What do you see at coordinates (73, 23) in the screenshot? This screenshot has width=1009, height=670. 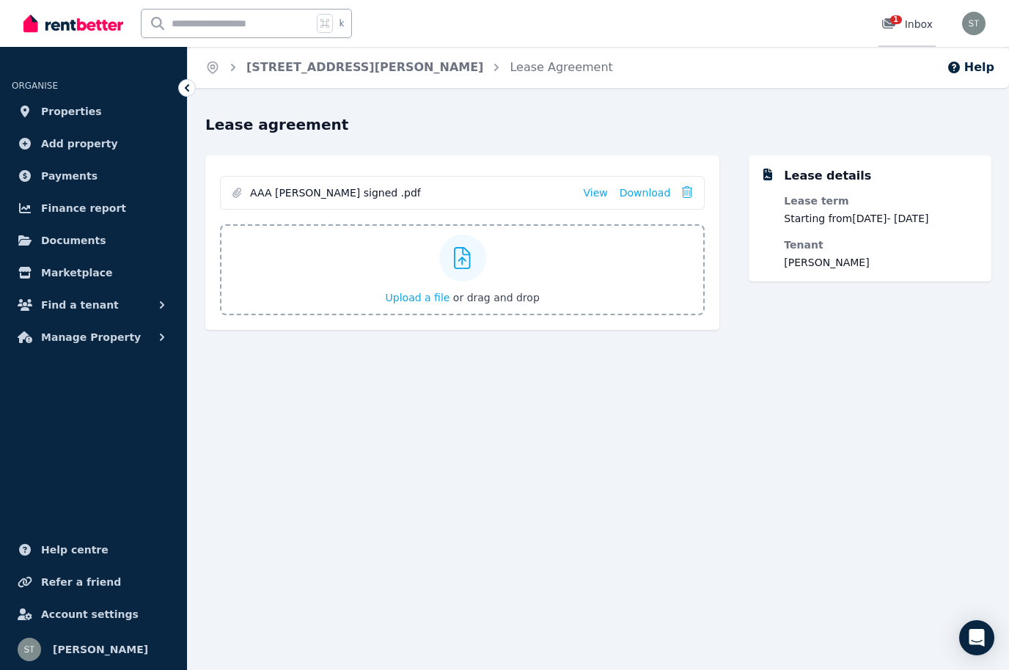 I see `img: RentBetter` at bounding box center [73, 23].